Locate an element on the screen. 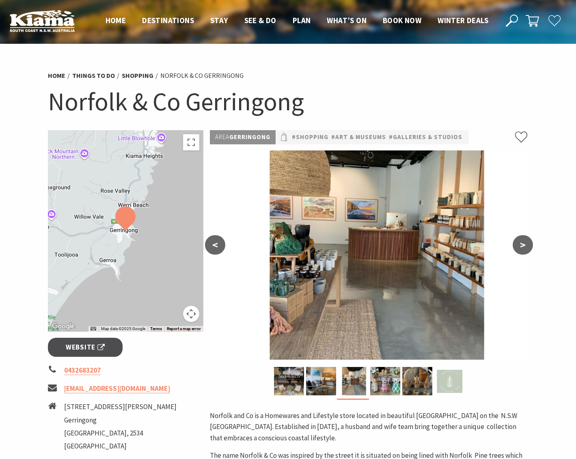 The height and width of the screenshot is (459, 576). a: Report a map error is located at coordinates (184, 329).